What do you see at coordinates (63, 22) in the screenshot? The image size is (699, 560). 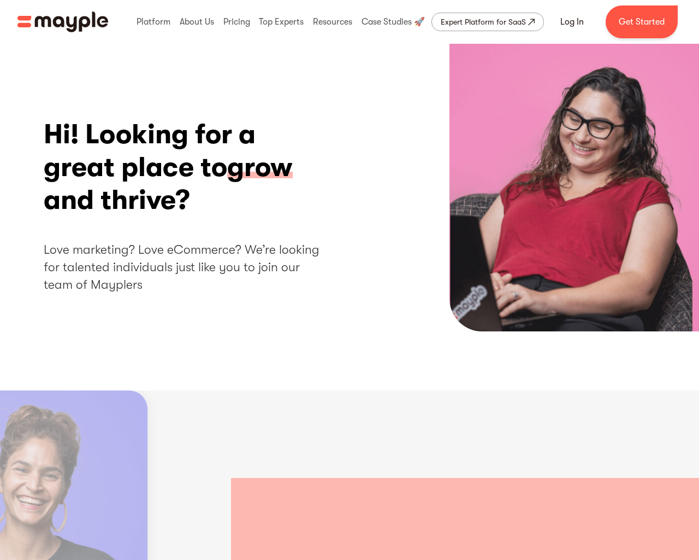 I see `a: home` at bounding box center [63, 22].